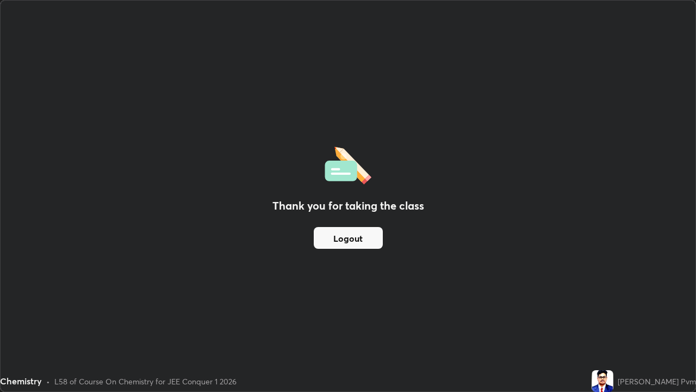 The image size is (696, 392). What do you see at coordinates (348, 164) in the screenshot?
I see `img: offlineFeedback.1438e8b3.svg` at bounding box center [348, 164].